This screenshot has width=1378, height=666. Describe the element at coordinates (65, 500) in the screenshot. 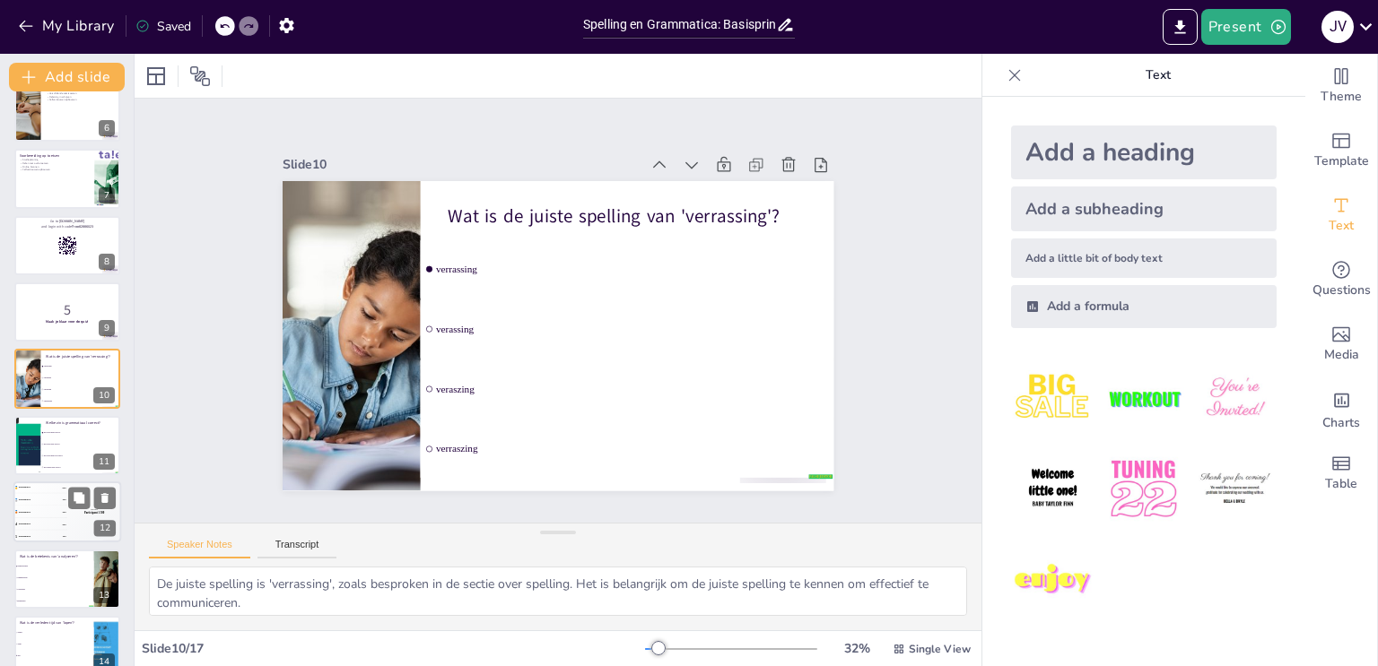

I see `span: 400` at that location.